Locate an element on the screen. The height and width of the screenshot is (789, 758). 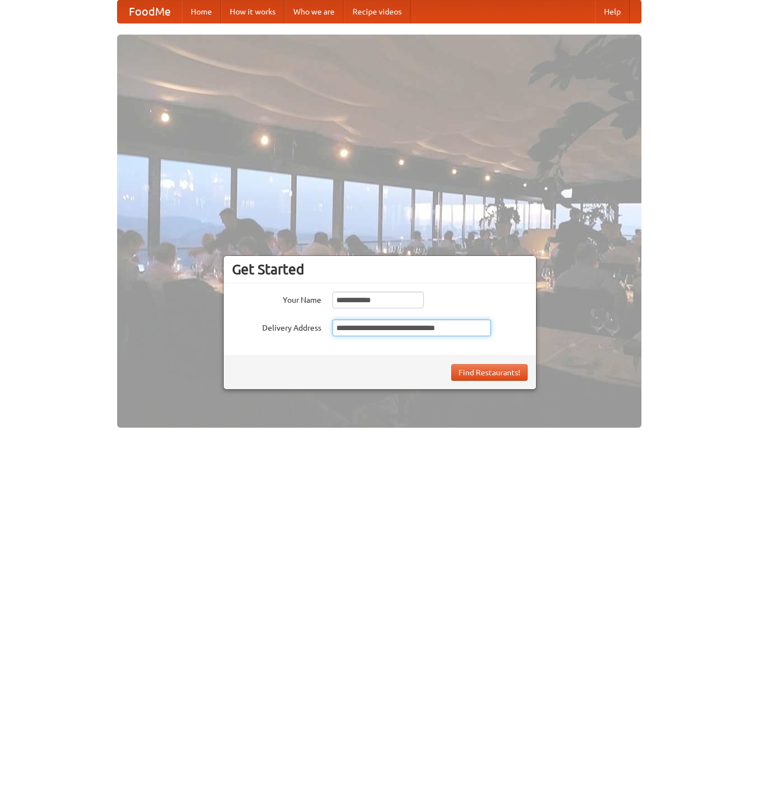
h3: Get Started is located at coordinates (380, 269).